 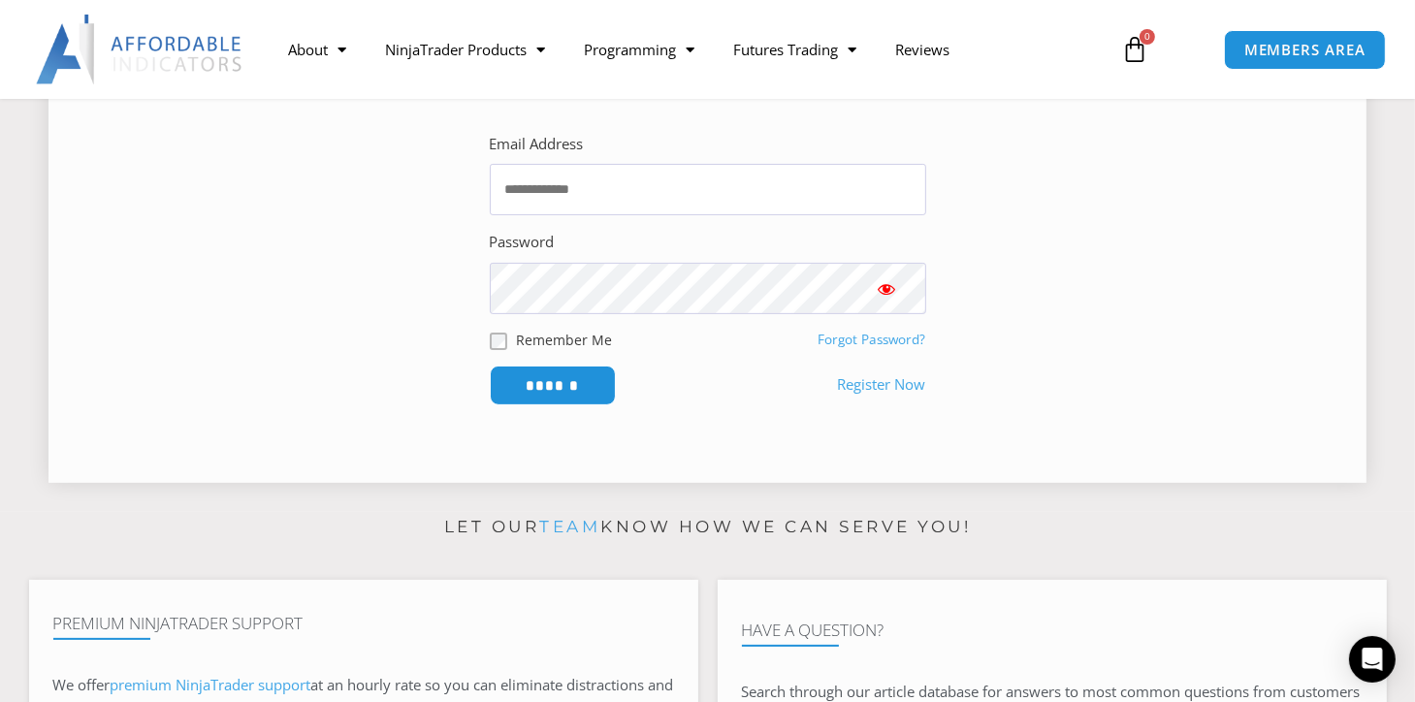 What do you see at coordinates (1304, 49) in the screenshot?
I see `span: MEMBERS AREA` at bounding box center [1304, 49].